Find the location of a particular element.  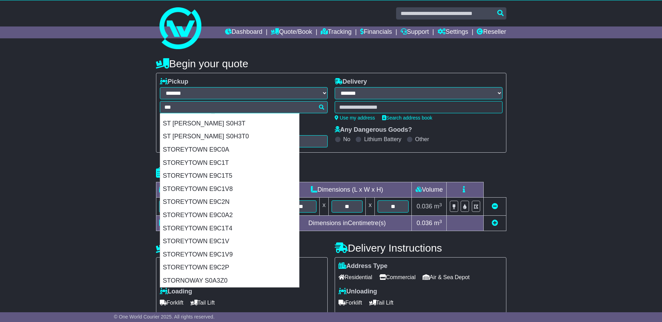

label: No is located at coordinates (347, 139).